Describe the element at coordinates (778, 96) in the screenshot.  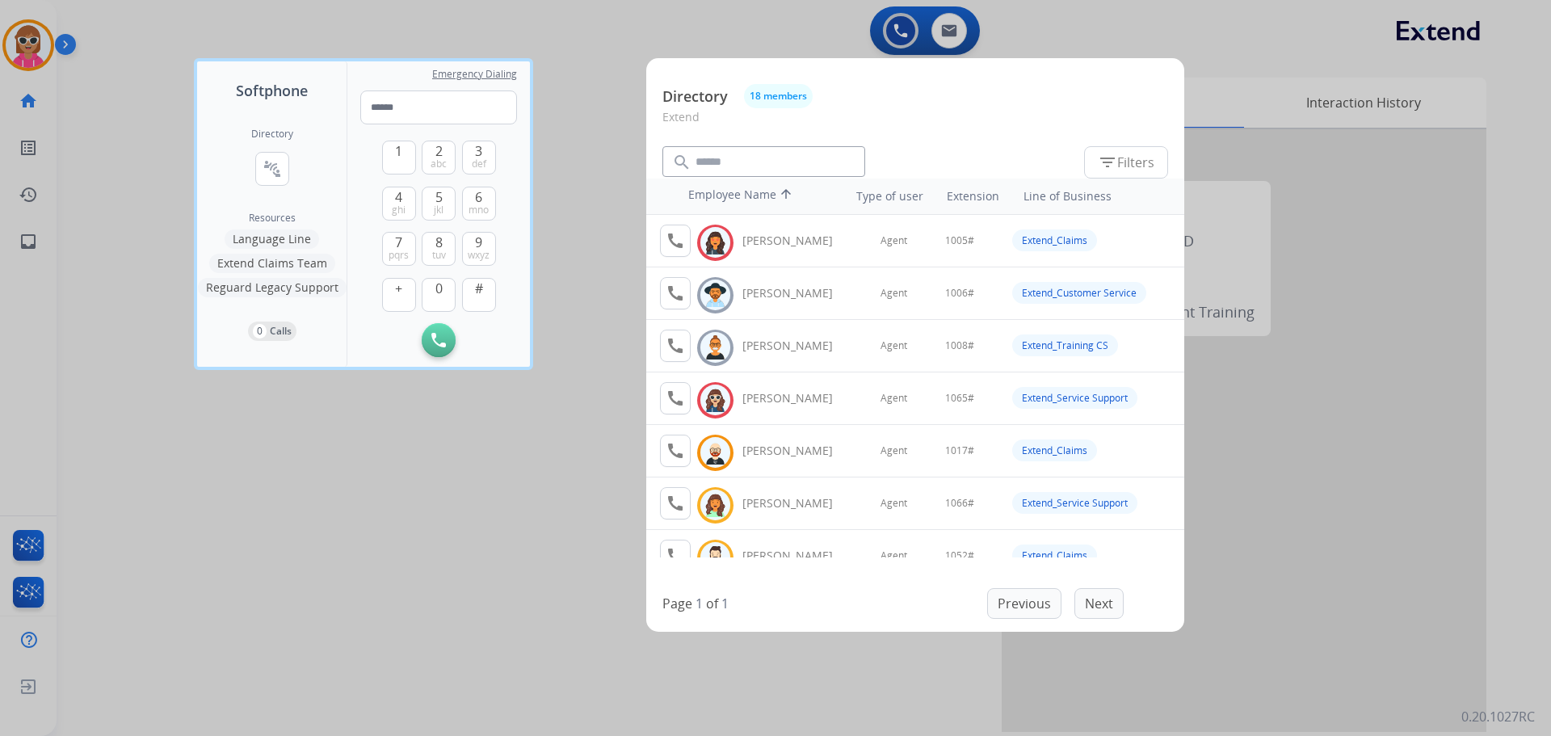
I see `button: 18 members` at that location.